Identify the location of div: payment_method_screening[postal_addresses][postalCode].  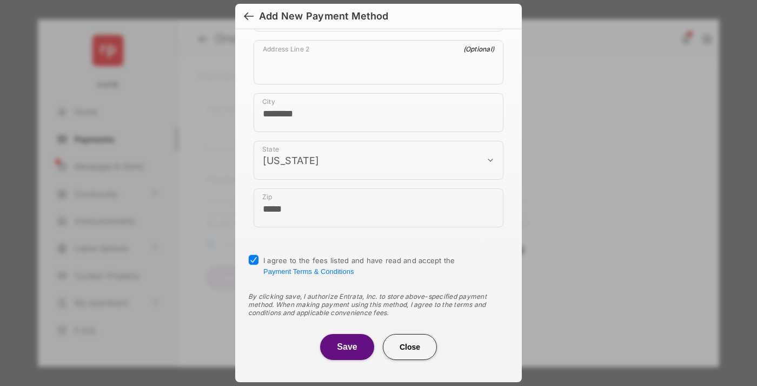
(379, 208).